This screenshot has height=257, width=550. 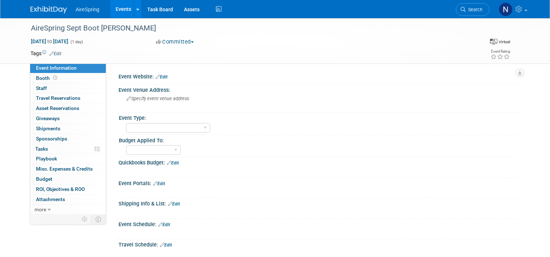 What do you see at coordinates (60, 189) in the screenshot?
I see `span: ROI, Objectives & ROO` at bounding box center [60, 189].